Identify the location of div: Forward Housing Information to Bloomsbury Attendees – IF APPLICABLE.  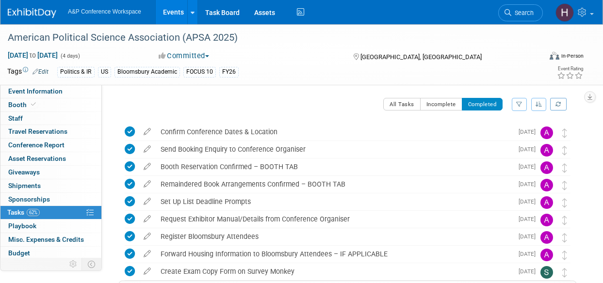
(334, 254).